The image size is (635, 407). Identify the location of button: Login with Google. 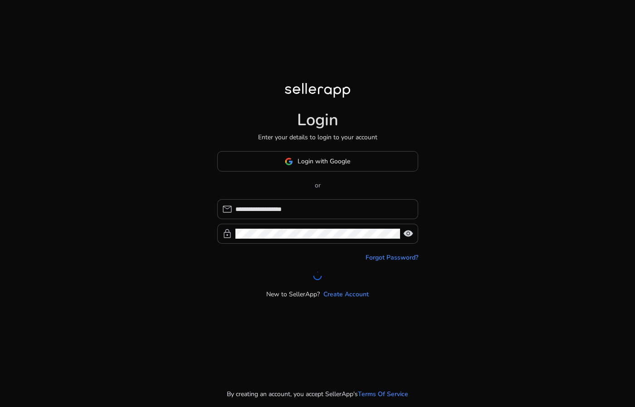
(317, 161).